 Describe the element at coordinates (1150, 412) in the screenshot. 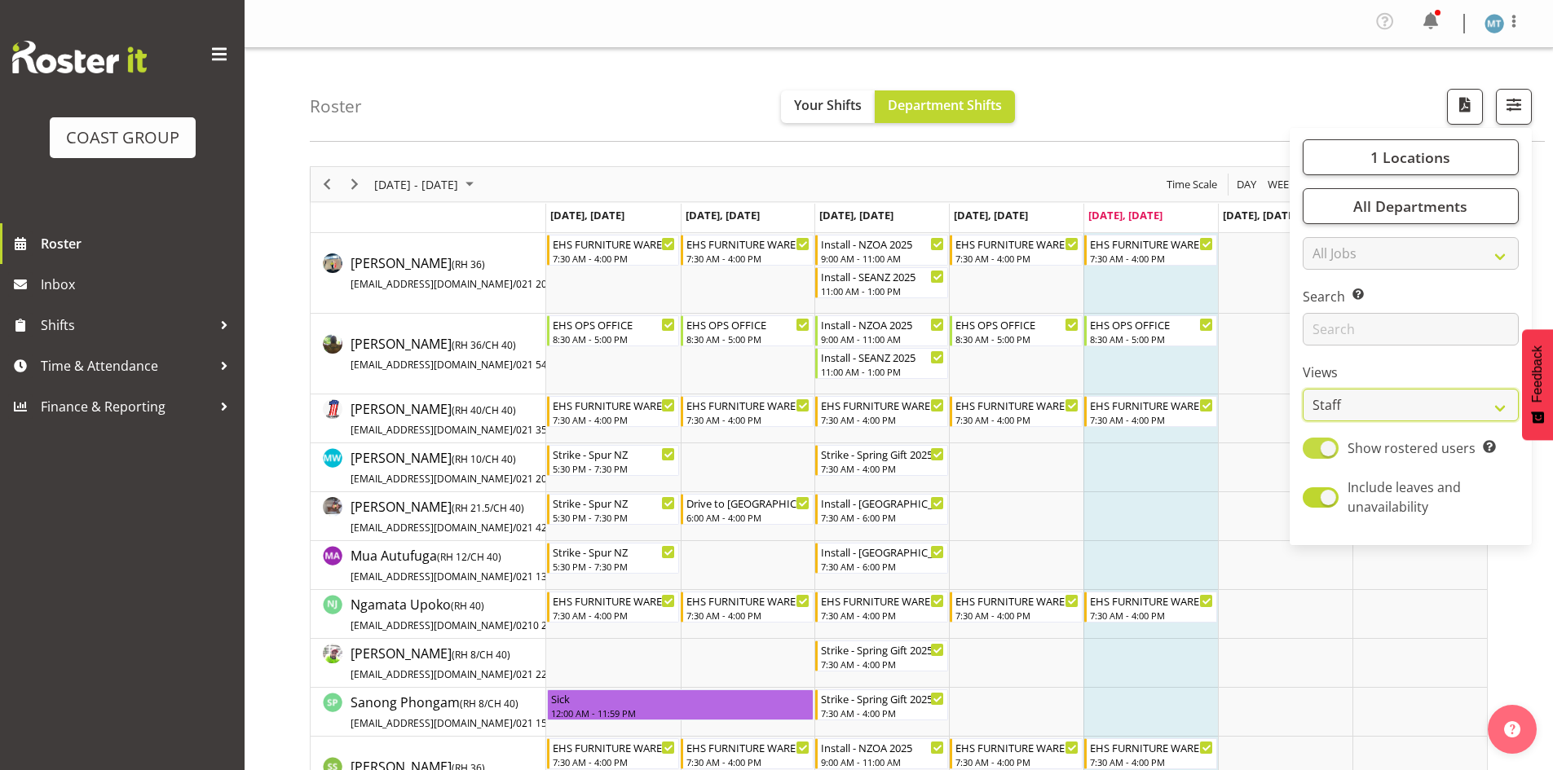

I see `div: Harley Wongpayuk"s event - EHS FURNITURE WAREHOUSE Begin From Friday, August 29, 2025 at 7:30:00 ...` at that location.